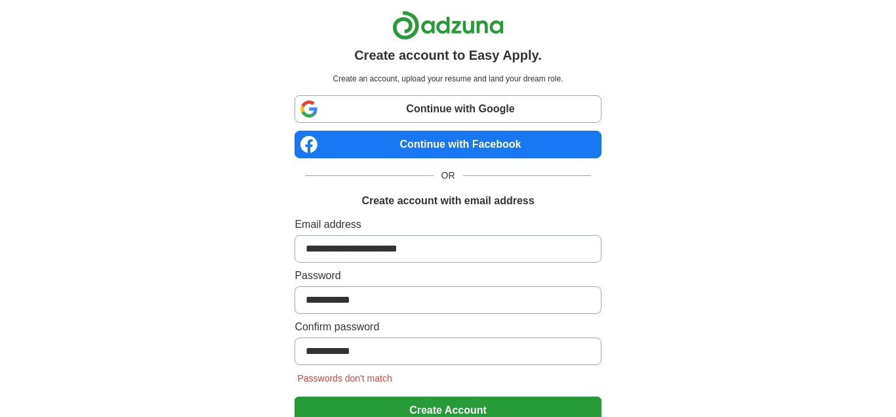  I want to click on a: Continue with Google, so click(448, 109).